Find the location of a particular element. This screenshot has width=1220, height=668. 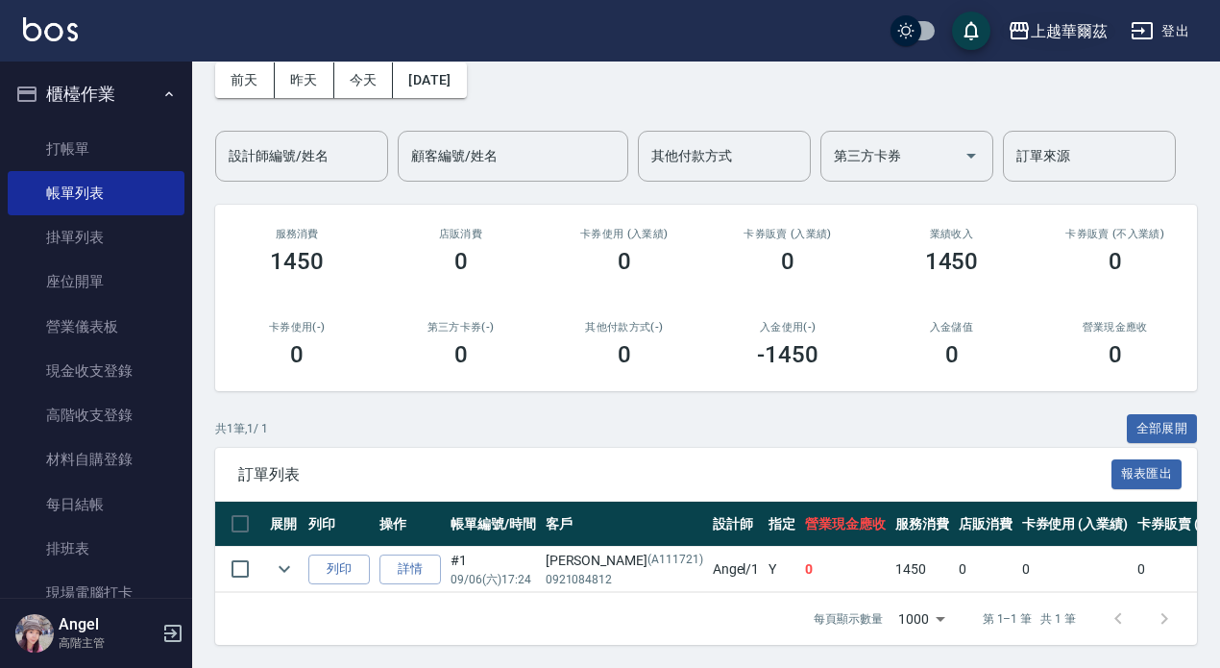

span: 訂單列表 is located at coordinates (674, 475).